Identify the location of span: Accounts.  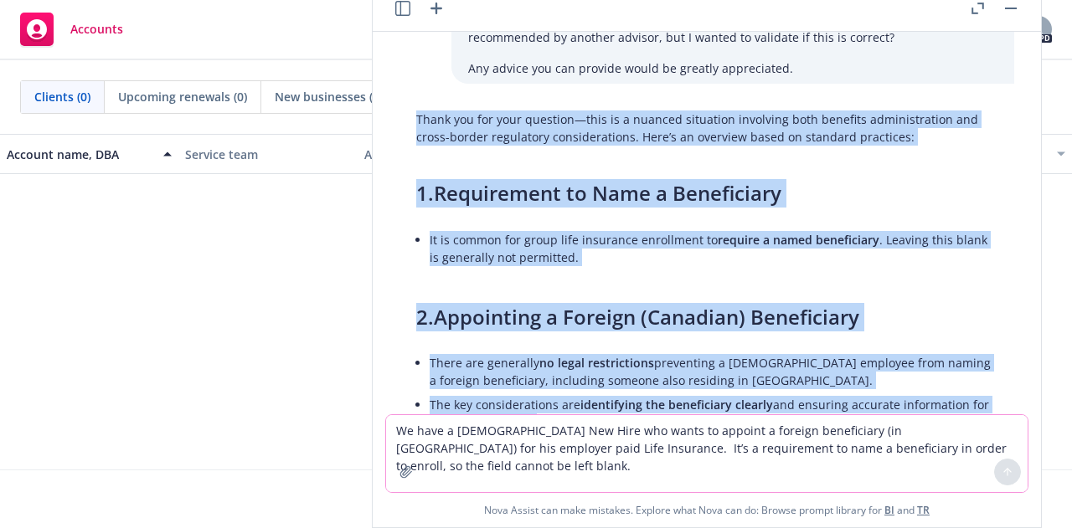
(96, 29).